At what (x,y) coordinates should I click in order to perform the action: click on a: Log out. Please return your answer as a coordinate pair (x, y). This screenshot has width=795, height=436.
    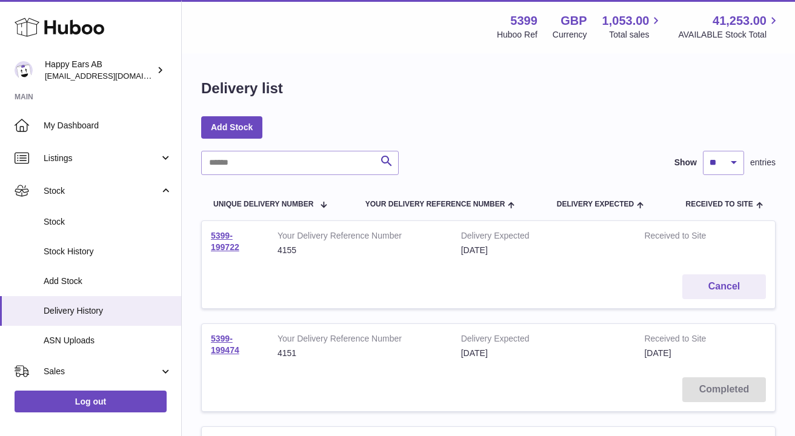
    Looking at the image, I should click on (90, 402).